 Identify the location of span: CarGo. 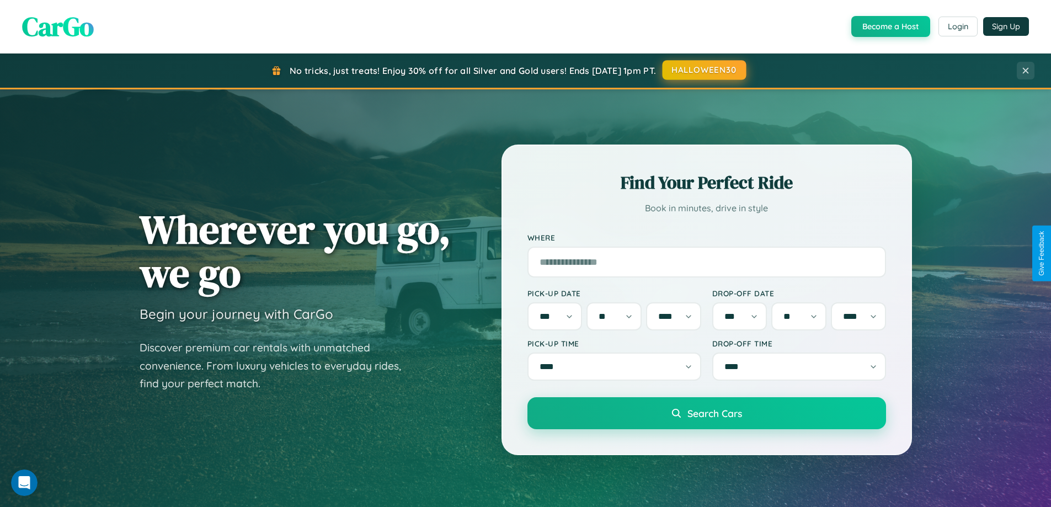
(58, 26).